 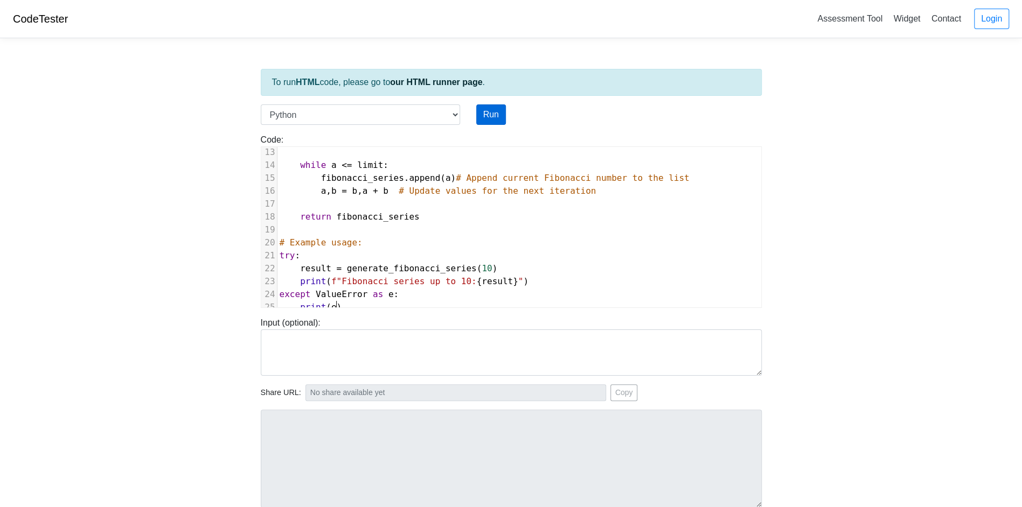 I want to click on span: f"Fibonacci series up to 10:, so click(x=404, y=281).